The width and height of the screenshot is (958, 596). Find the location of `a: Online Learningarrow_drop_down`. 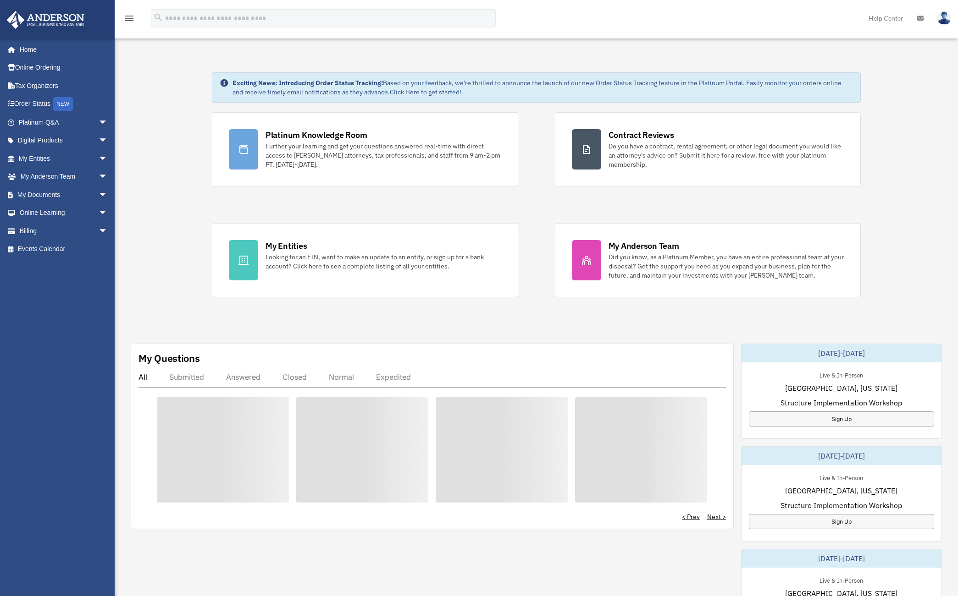

a: Online Learningarrow_drop_down is located at coordinates (64, 213).